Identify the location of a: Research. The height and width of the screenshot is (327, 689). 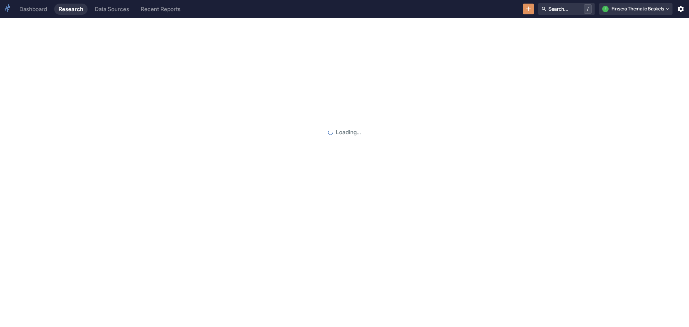
(71, 9).